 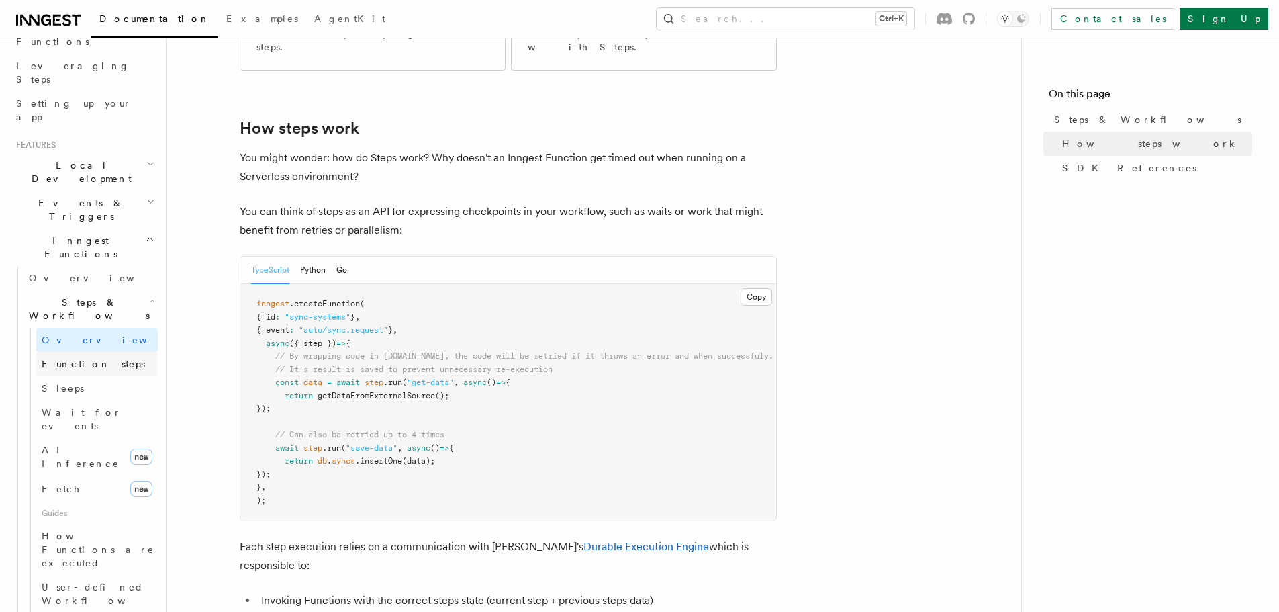 I want to click on button: Python, so click(x=313, y=270).